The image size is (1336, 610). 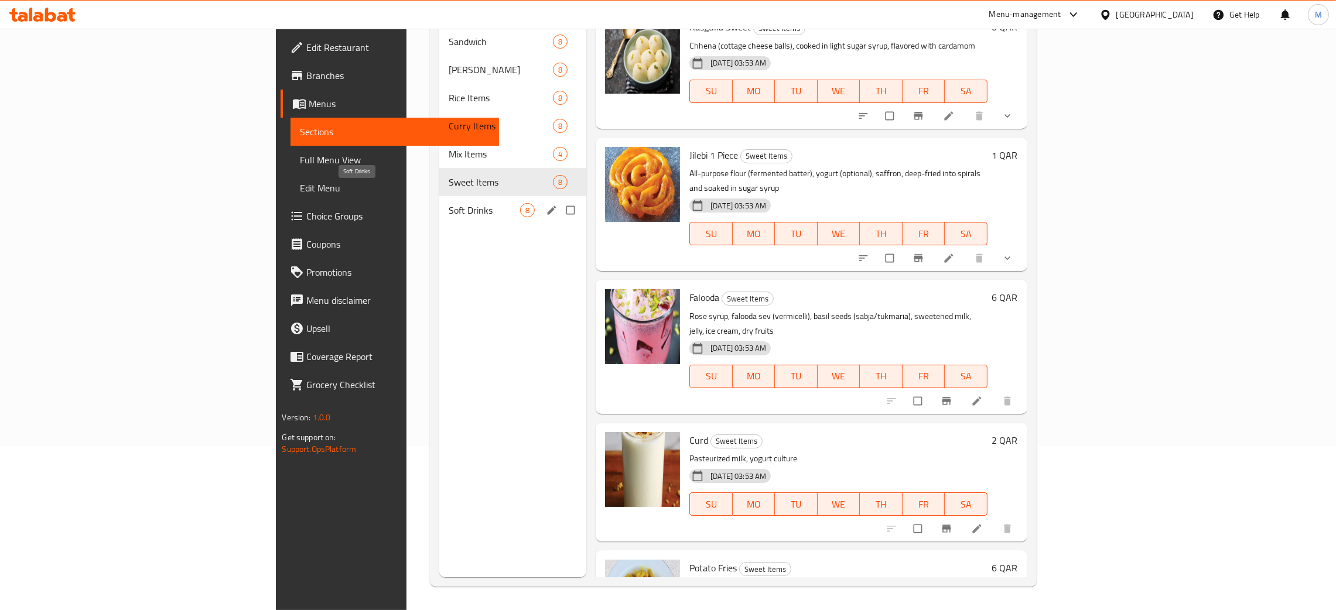 What do you see at coordinates (501, 126) in the screenshot?
I see `span: Curry Items` at bounding box center [501, 126].